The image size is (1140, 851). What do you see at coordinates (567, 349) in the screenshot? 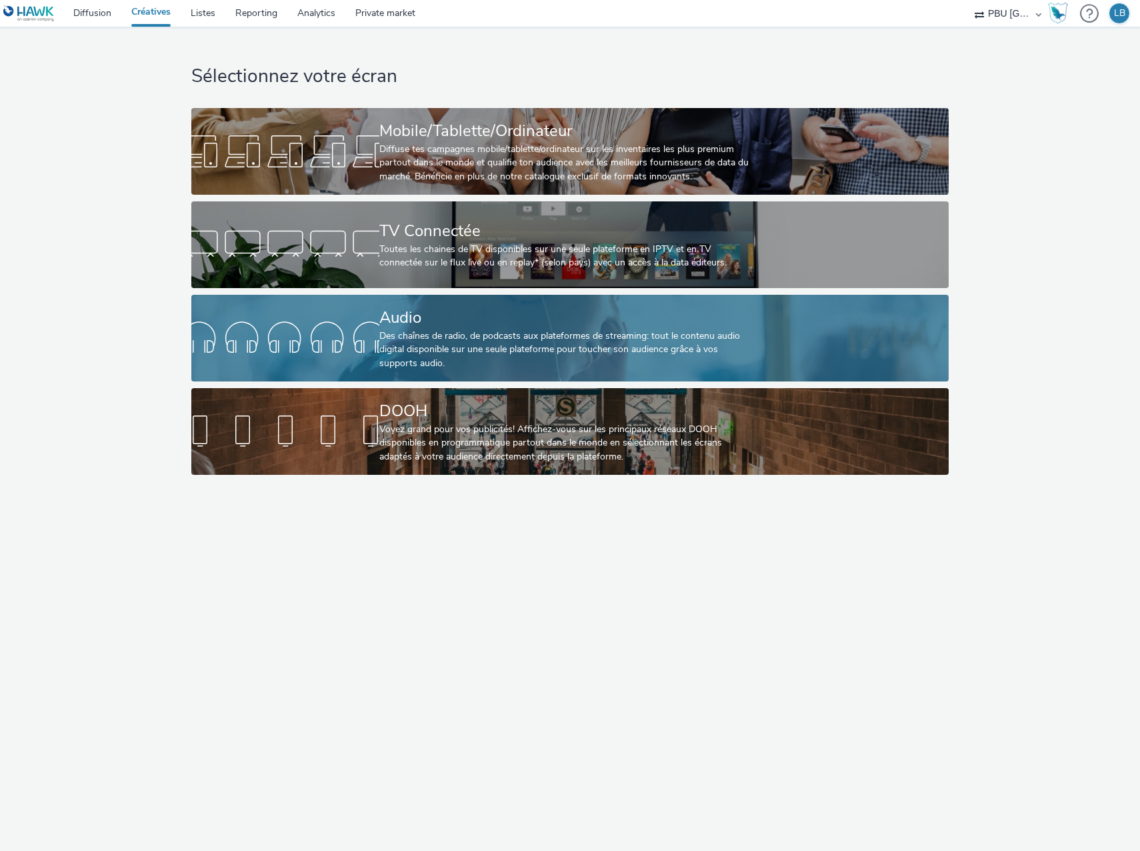
I see `div: Des chaînes de radio, de podcasts aux plateformes de streaming: tout le contenu audio digital dis...` at bounding box center [567, 349].